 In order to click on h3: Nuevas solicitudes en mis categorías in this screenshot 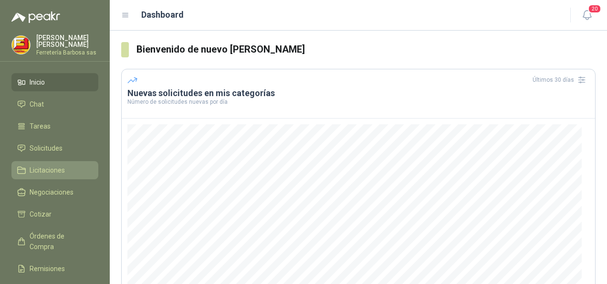, I will do `click(359, 93)`.